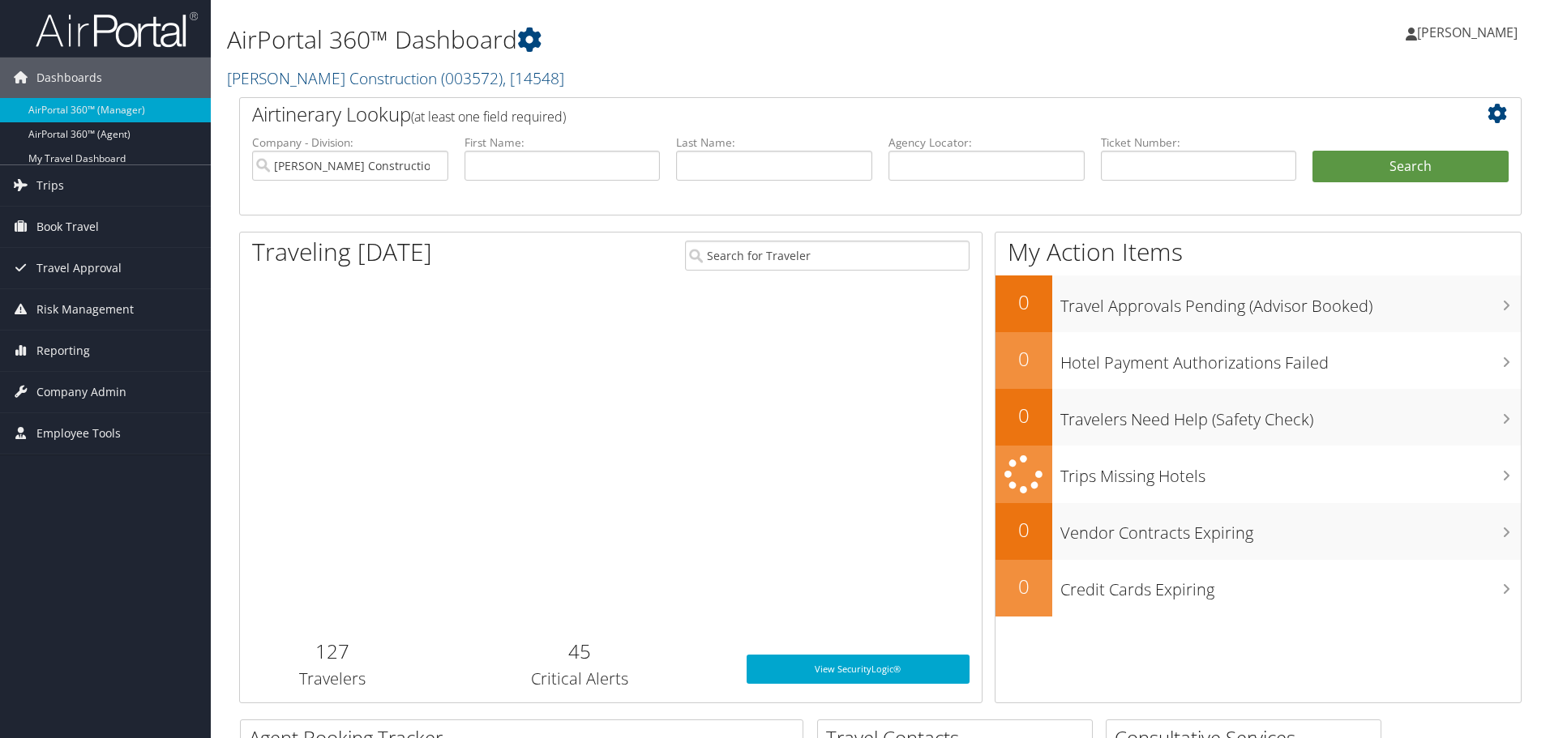 This screenshot has height=738, width=1550. I want to click on a: Trips Missing Hotels, so click(1258, 474).